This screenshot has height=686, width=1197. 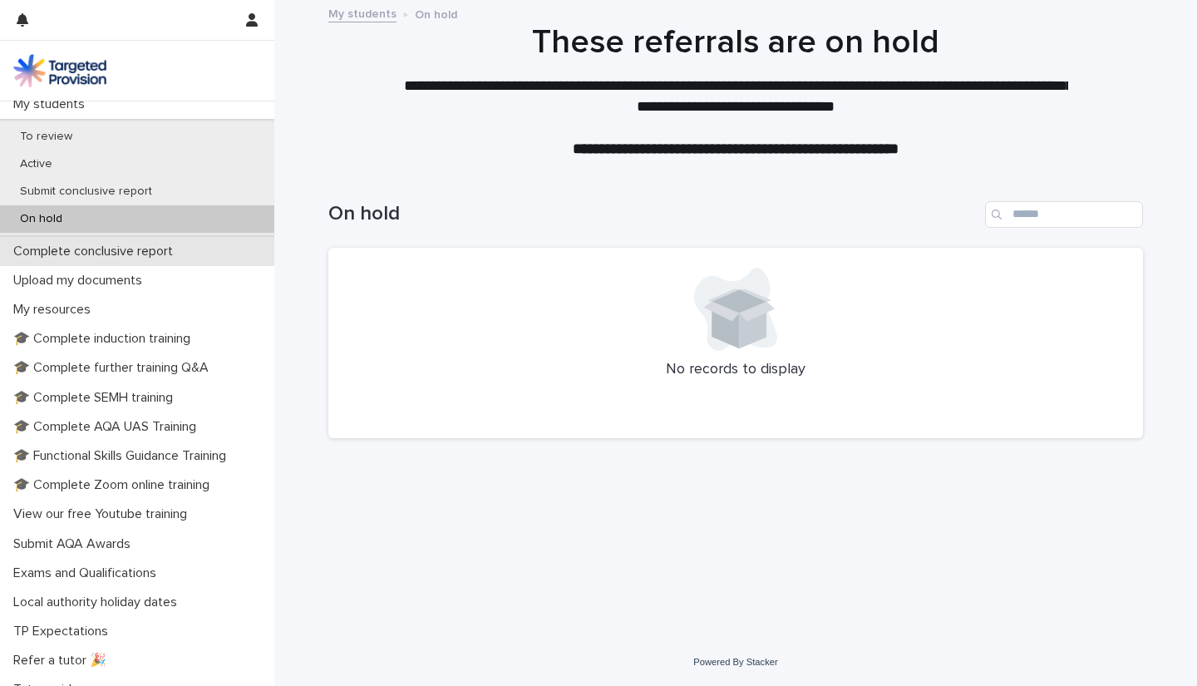 I want to click on p: Refer a tutor 🎉, so click(x=63, y=660).